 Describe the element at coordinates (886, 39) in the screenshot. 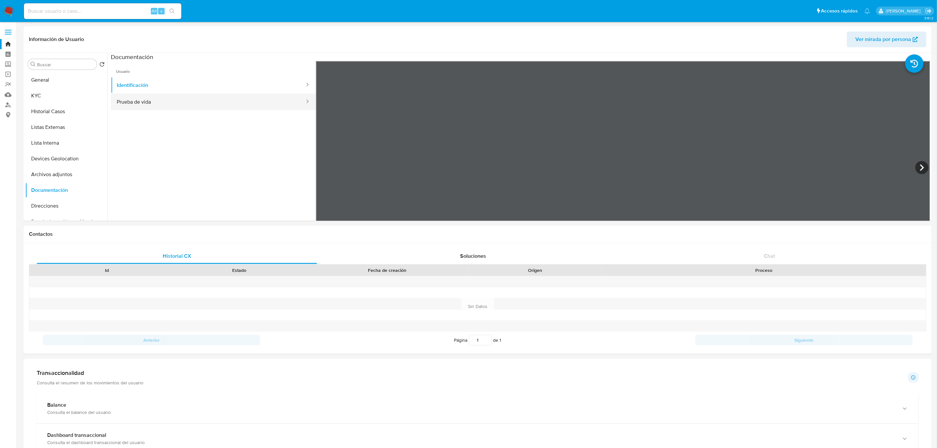

I see `button: Ver mirada por persona` at that location.